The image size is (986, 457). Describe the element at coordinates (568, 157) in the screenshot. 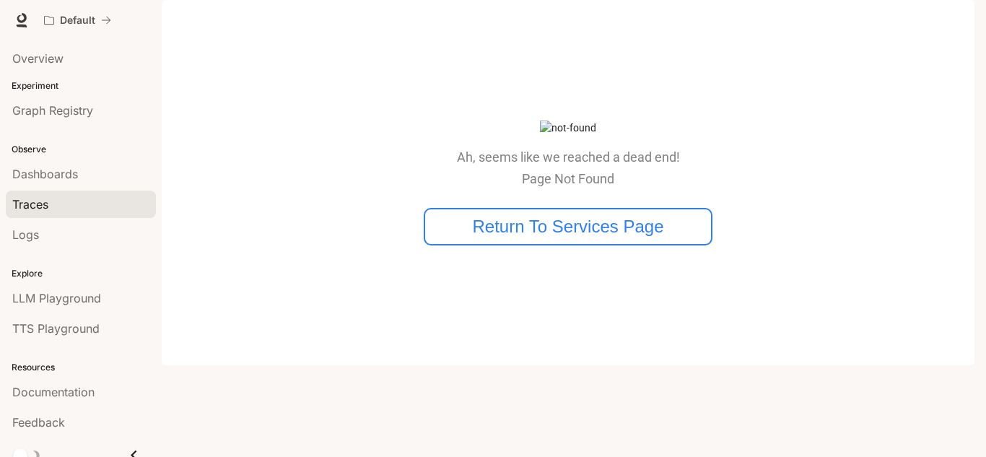

I see `p: Ah, seems like we reached a dead end!` at that location.